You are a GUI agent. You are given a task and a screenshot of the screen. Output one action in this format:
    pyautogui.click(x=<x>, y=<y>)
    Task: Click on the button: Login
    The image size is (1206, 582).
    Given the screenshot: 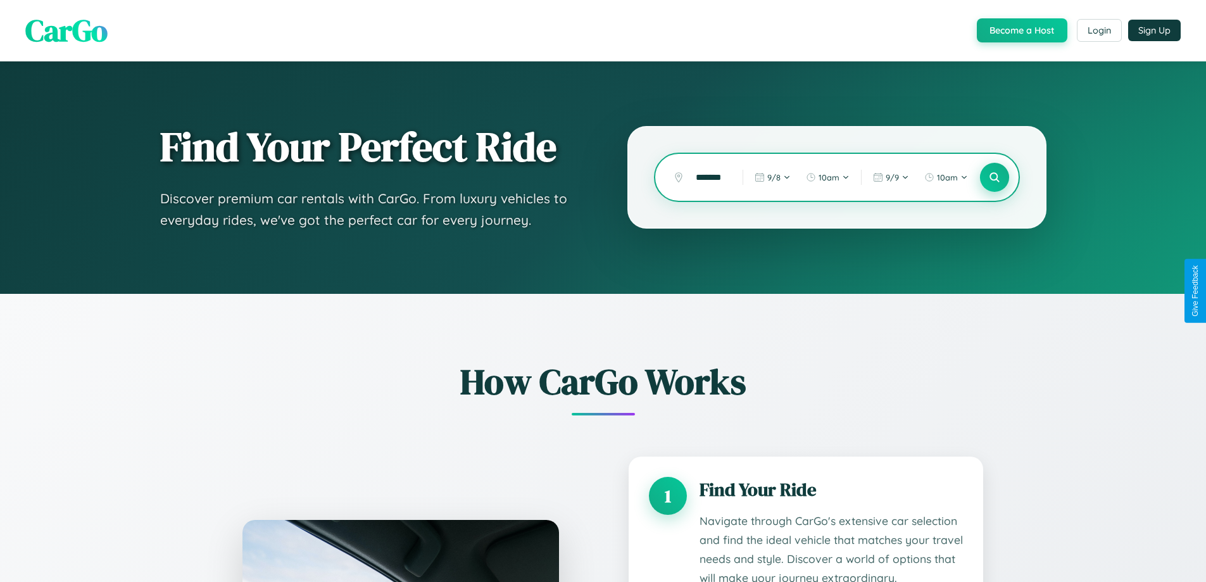 What is the action you would take?
    pyautogui.click(x=1099, y=30)
    